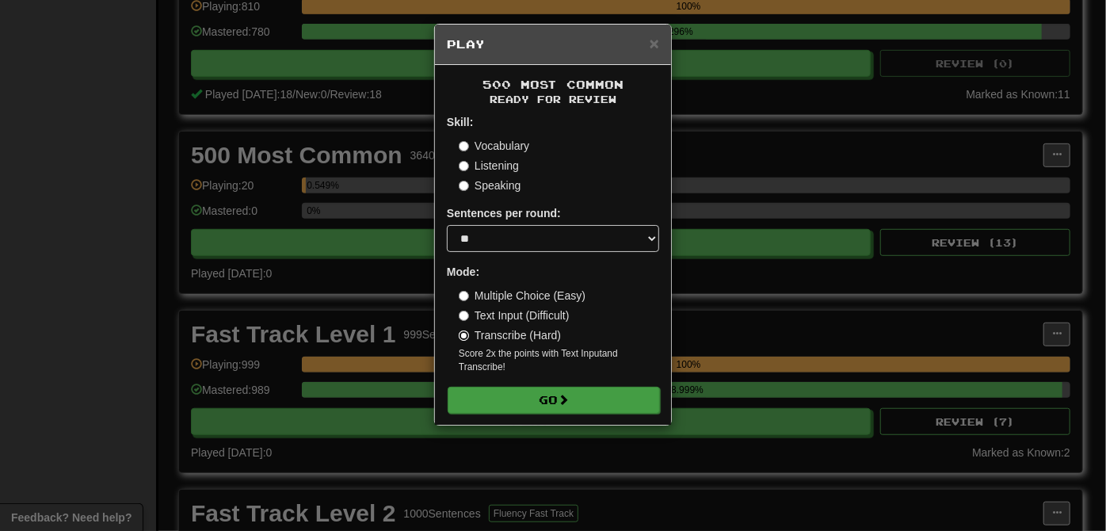 The height and width of the screenshot is (531, 1106). I want to click on input: Speaking, so click(463, 185).